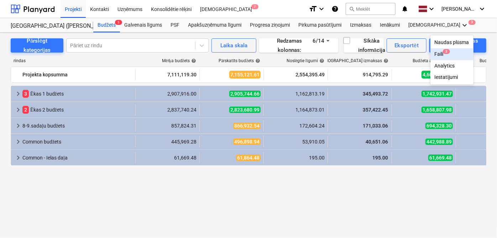  Describe the element at coordinates (452, 42) in the screenshot. I see `div: Naudas plūsma` at that location.